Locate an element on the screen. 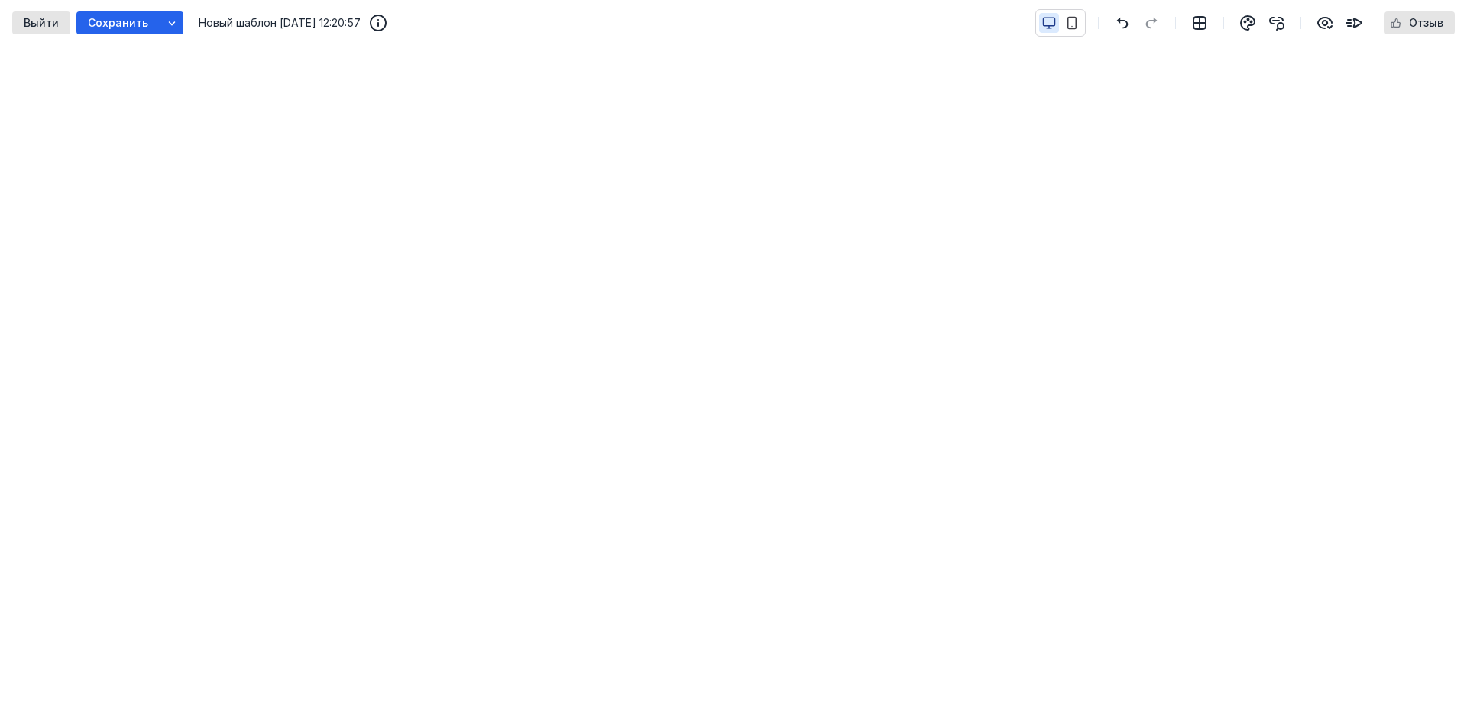 The width and height of the screenshot is (1467, 728). span: Выйти is located at coordinates (41, 23).